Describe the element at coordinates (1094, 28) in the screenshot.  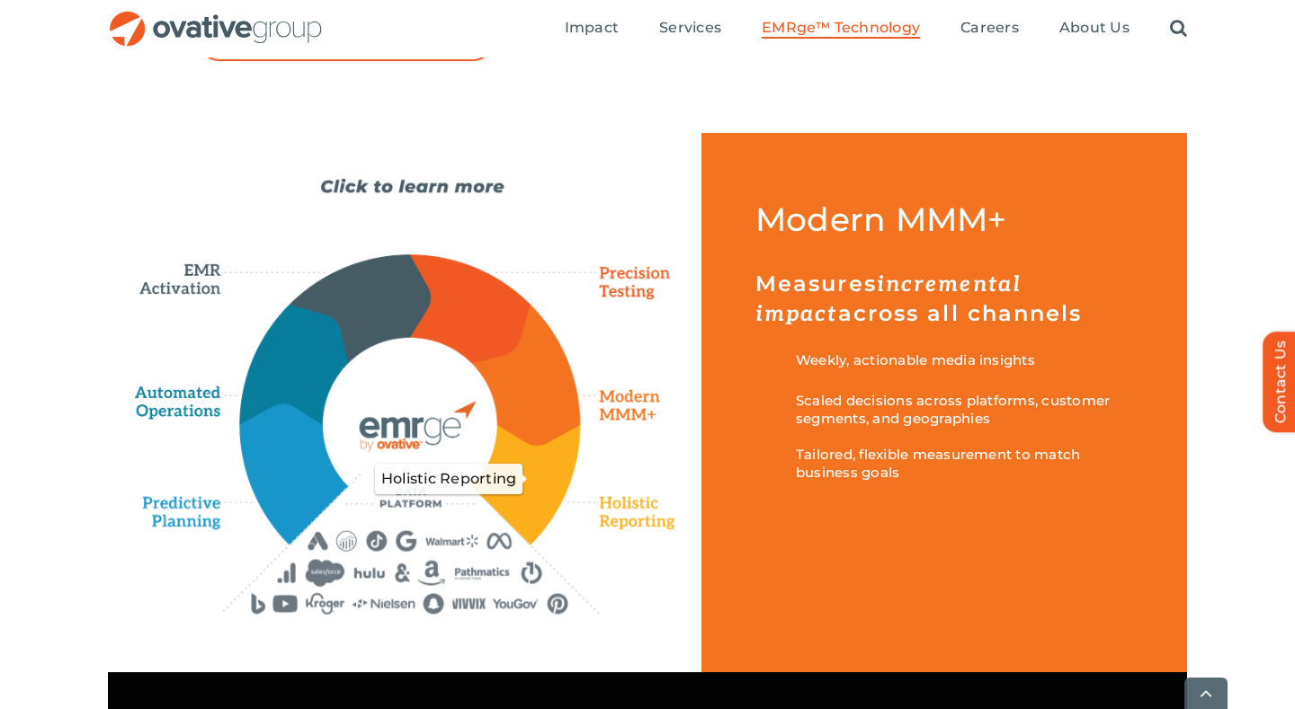
I see `span: About Us` at that location.